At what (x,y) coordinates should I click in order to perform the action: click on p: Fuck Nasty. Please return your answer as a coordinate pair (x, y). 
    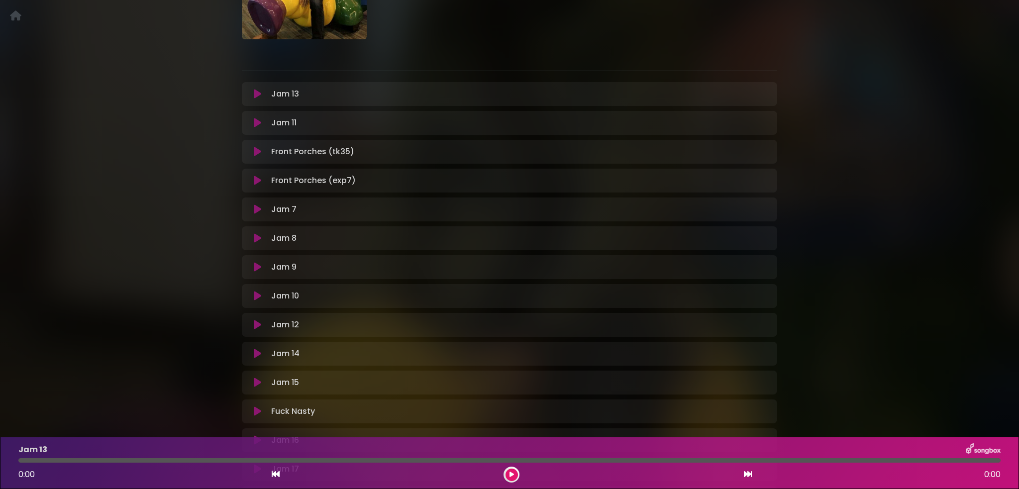
    Looking at the image, I should click on (293, 411).